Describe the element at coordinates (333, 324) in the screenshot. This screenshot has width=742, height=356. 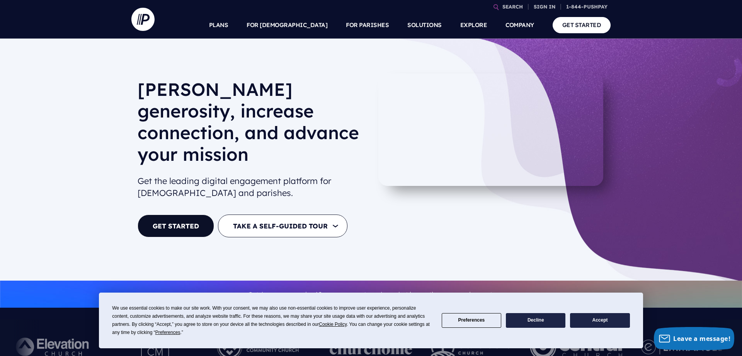
I see `span: Cookie Policy` at that location.